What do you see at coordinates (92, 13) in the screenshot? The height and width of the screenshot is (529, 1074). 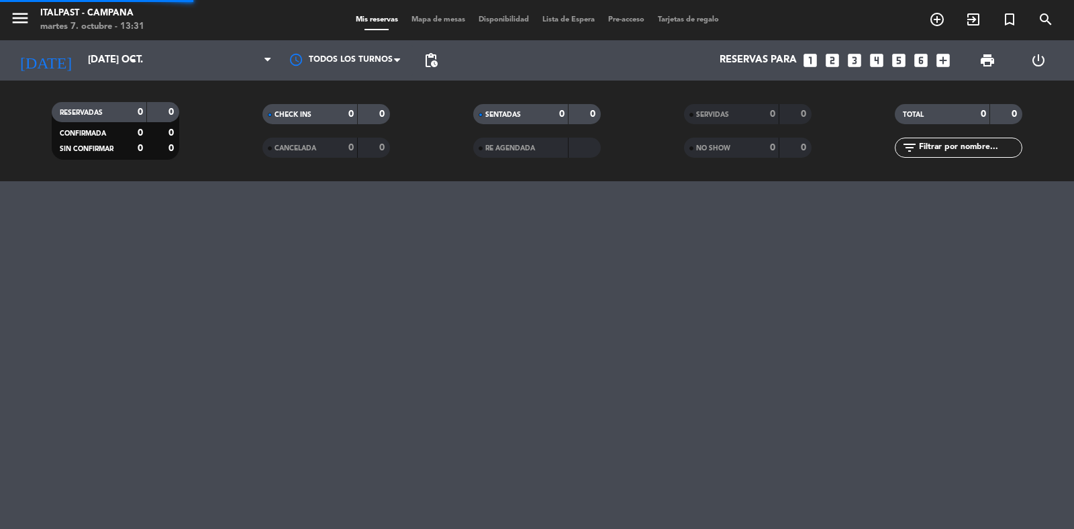 I see `div: Italpast - Campana` at bounding box center [92, 13].